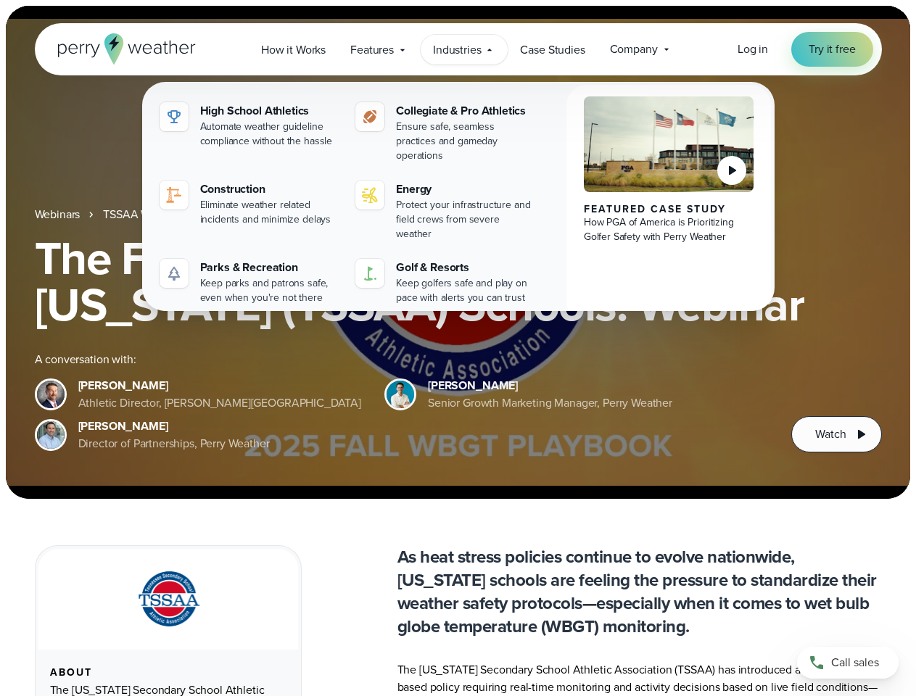 Image resolution: width=916 pixels, height=696 pixels. Describe the element at coordinates (168, 599) in the screenshot. I see `img: TSSAA-Tennessee-Secondary-School-Athletic-Association.svg` at that location.